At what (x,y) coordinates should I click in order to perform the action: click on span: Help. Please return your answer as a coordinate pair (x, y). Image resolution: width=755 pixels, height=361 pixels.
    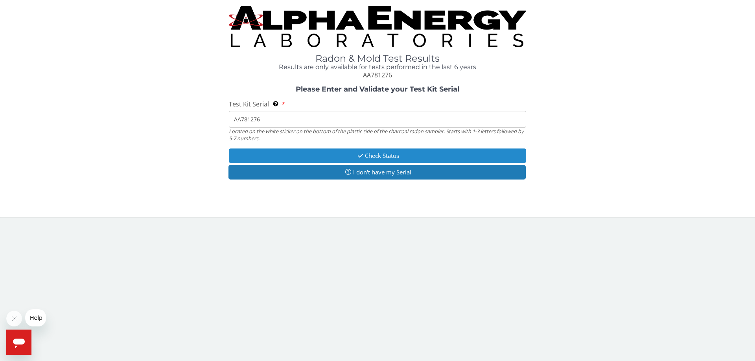
    Looking at the image, I should click on (11, 9).